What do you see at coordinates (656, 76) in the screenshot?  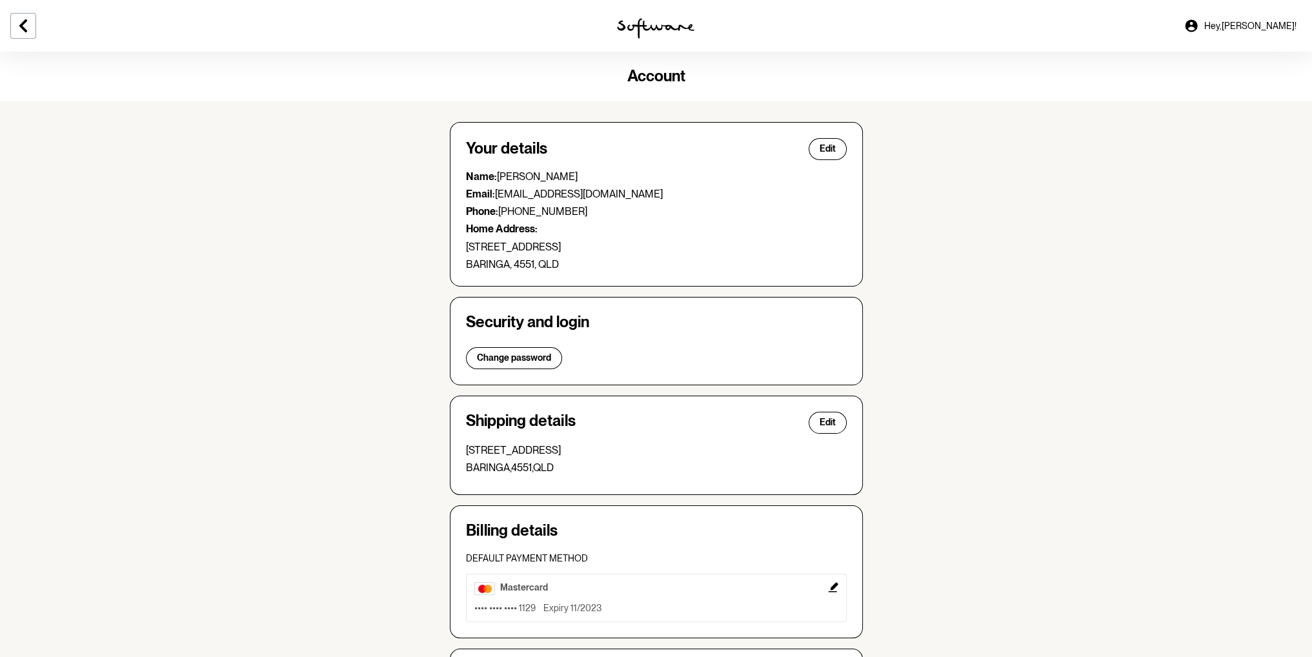 I see `span: Account` at bounding box center [656, 76].